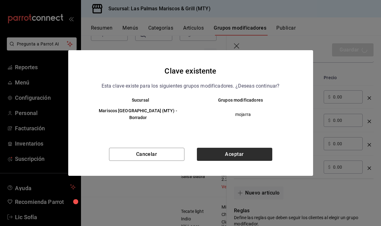 This screenshot has height=226, width=381. I want to click on span: mojarra, so click(243, 114).